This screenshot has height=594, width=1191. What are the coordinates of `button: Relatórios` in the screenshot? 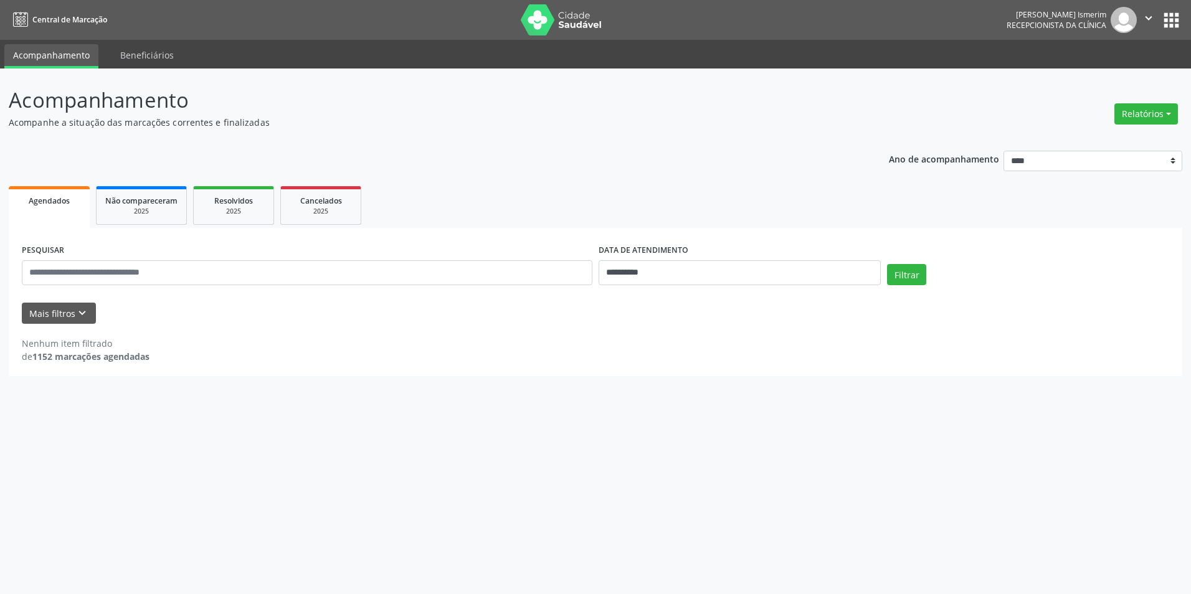 It's located at (1146, 114).